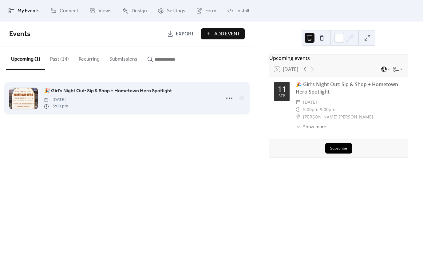  Describe the element at coordinates (69, 11) in the screenshot. I see `span: Connect` at that location.